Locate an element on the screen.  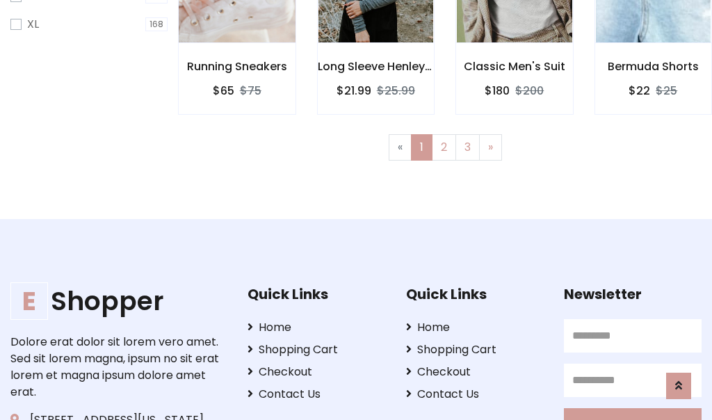
a: Next is located at coordinates (490, 147).